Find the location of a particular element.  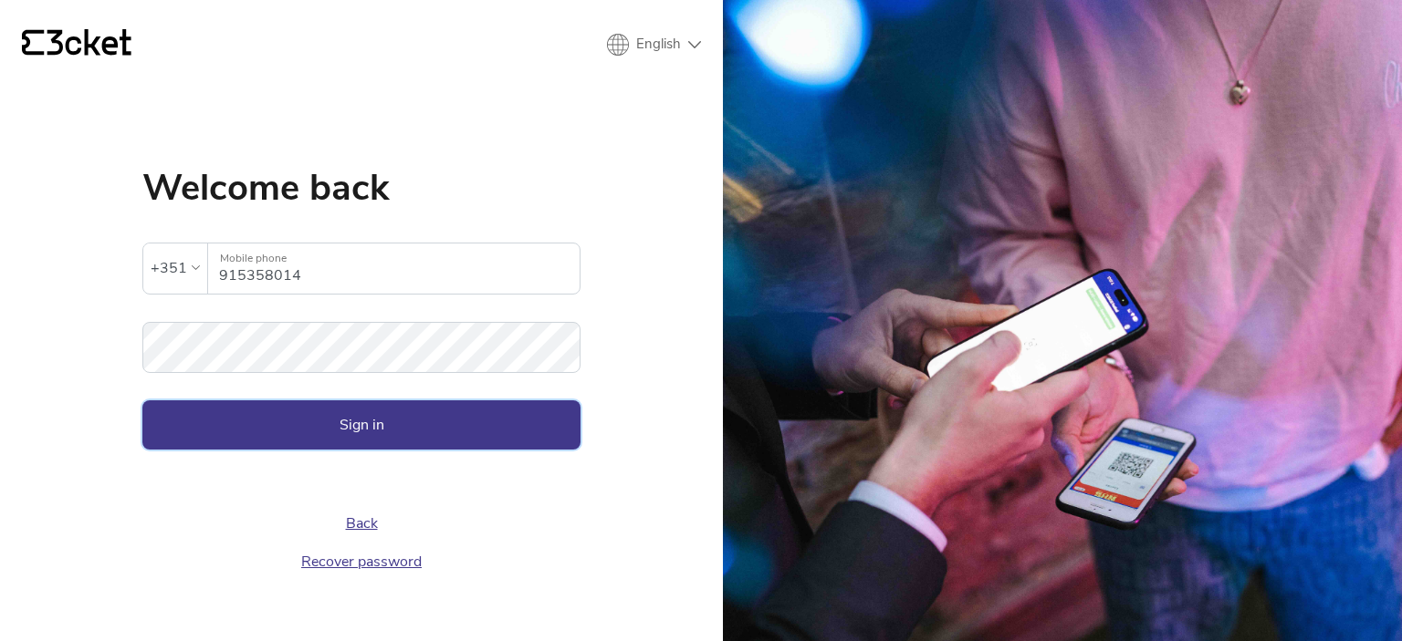

button: Sign in is located at coordinates (361, 425).